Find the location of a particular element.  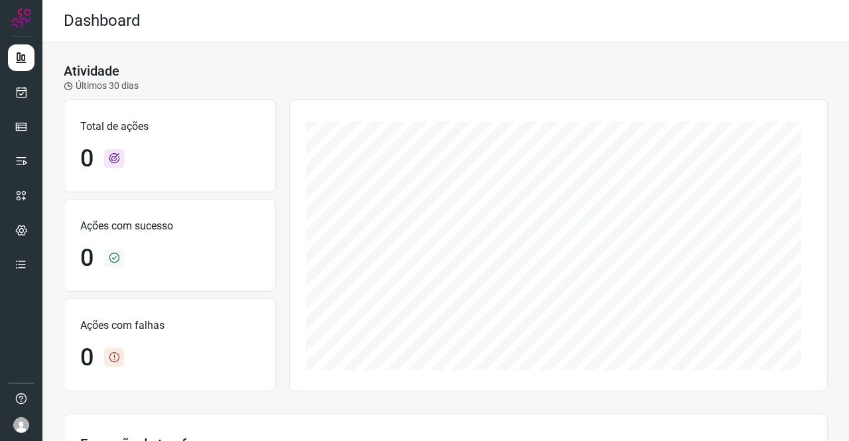

img: Logo is located at coordinates (21, 18).